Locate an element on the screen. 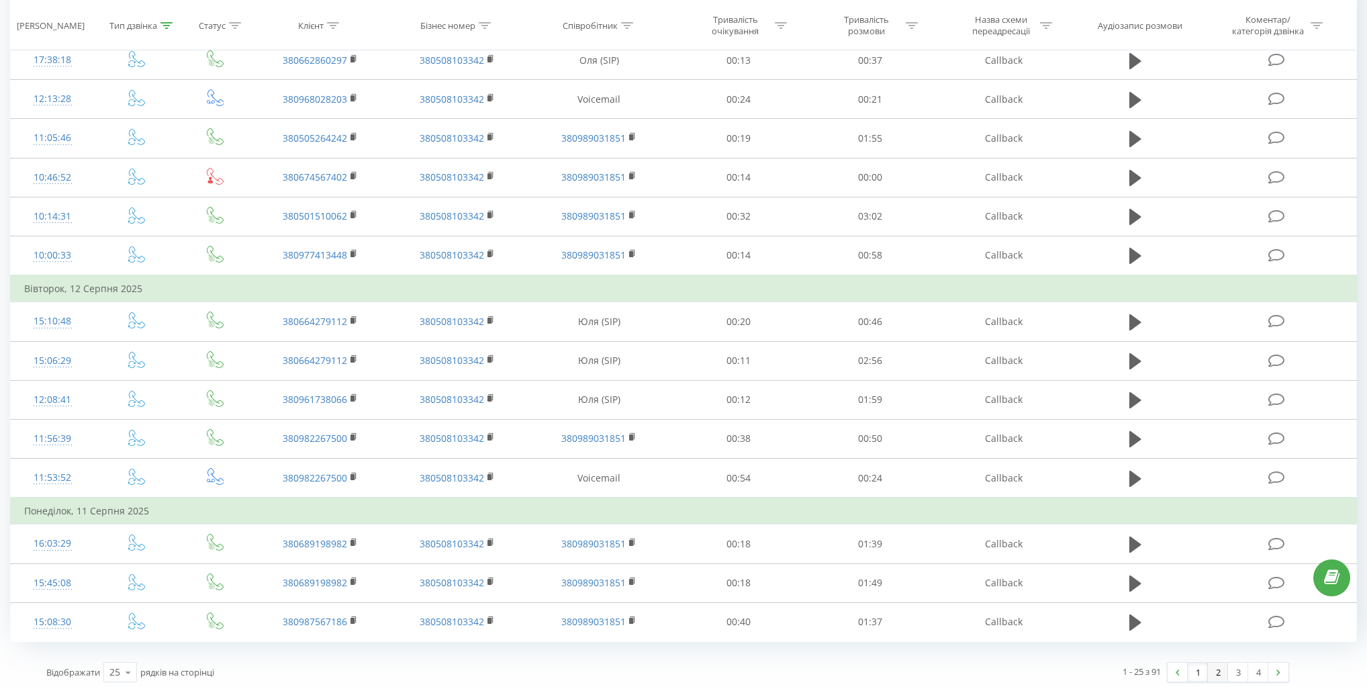  a: 2 is located at coordinates (1218, 672).